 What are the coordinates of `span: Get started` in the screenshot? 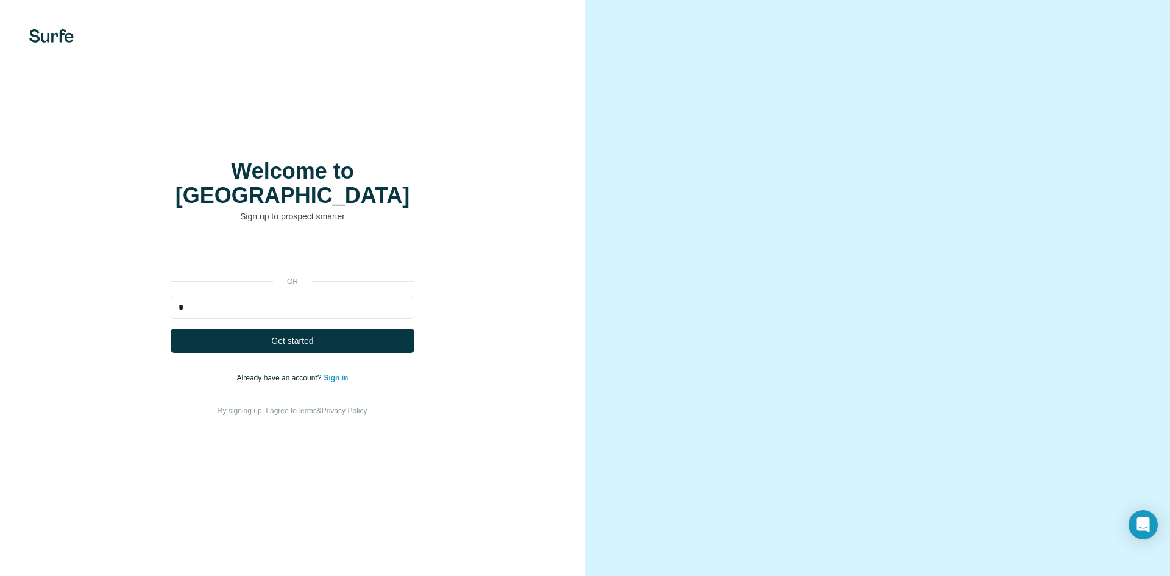 It's located at (292, 341).